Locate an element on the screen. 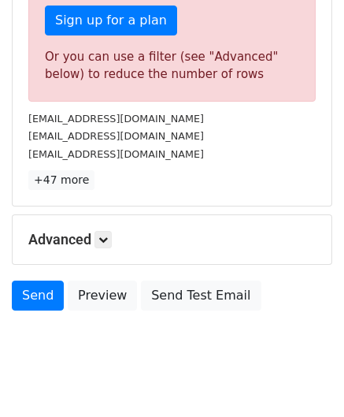  h5: Advanced is located at coordinates (172, 240).